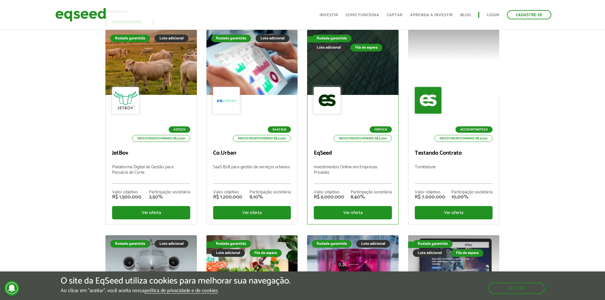 The height and width of the screenshot is (300, 605). What do you see at coordinates (529, 15) in the screenshot?
I see `a: Cadastre-se` at bounding box center [529, 15].